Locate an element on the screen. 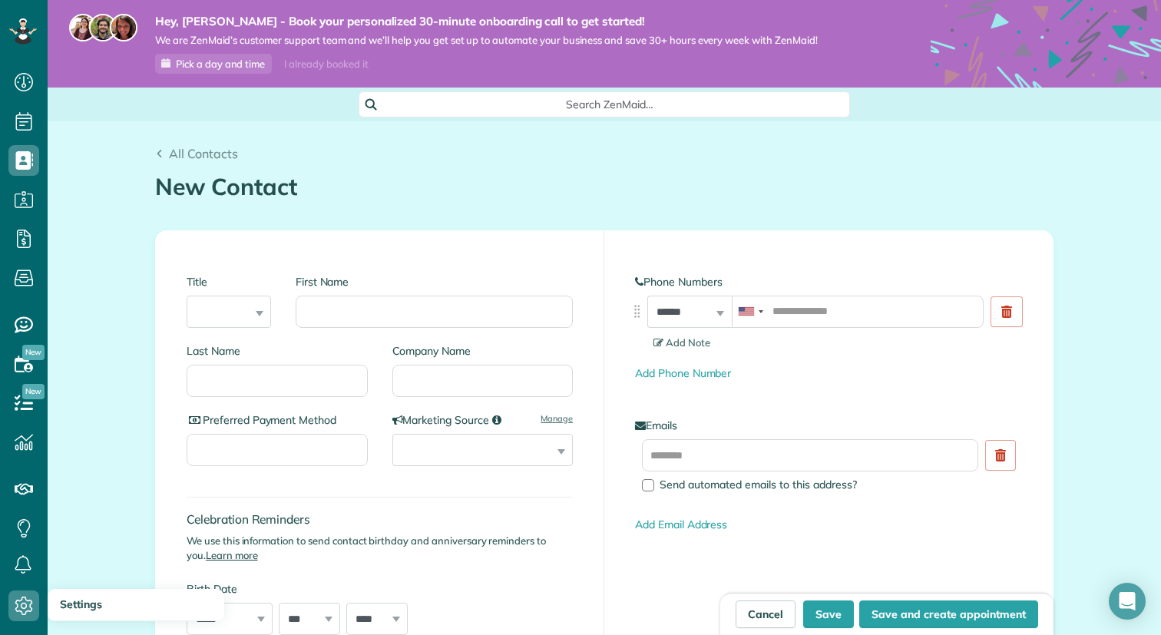 Image resolution: width=1161 pixels, height=635 pixels. label: First Name is located at coordinates (434, 282).